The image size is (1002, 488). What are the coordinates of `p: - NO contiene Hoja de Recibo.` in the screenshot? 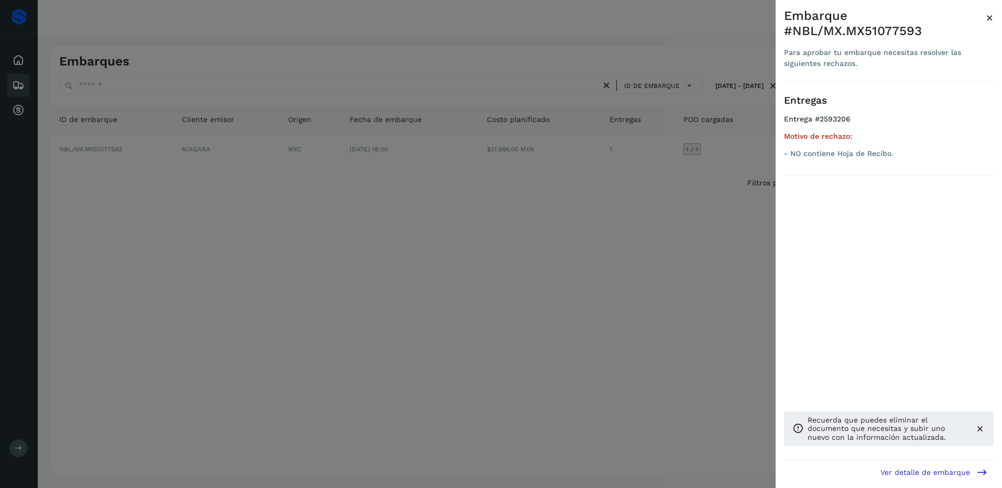 It's located at (888, 153).